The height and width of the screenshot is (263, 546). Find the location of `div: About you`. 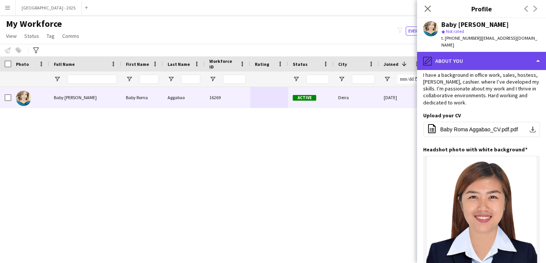

div: About you is located at coordinates (481, 61).